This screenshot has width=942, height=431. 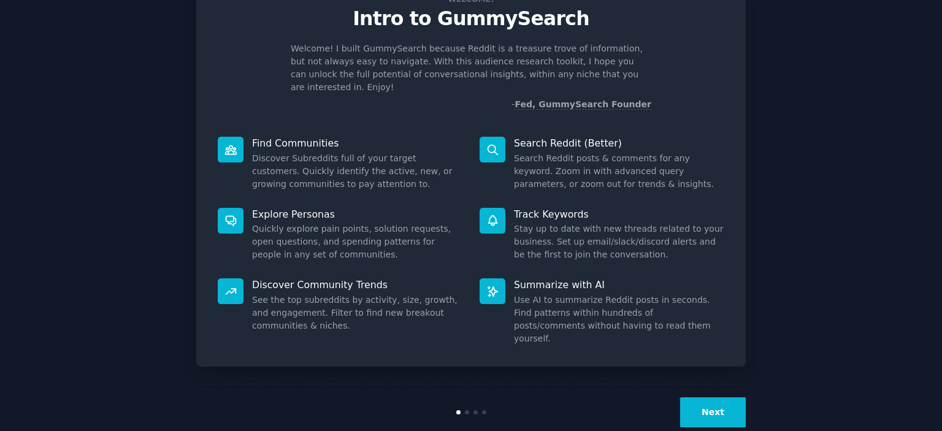 I want to click on dd: See the top subreddits by activity, size, growth, and engagement. Filter to find new breakout com..., so click(x=357, y=313).